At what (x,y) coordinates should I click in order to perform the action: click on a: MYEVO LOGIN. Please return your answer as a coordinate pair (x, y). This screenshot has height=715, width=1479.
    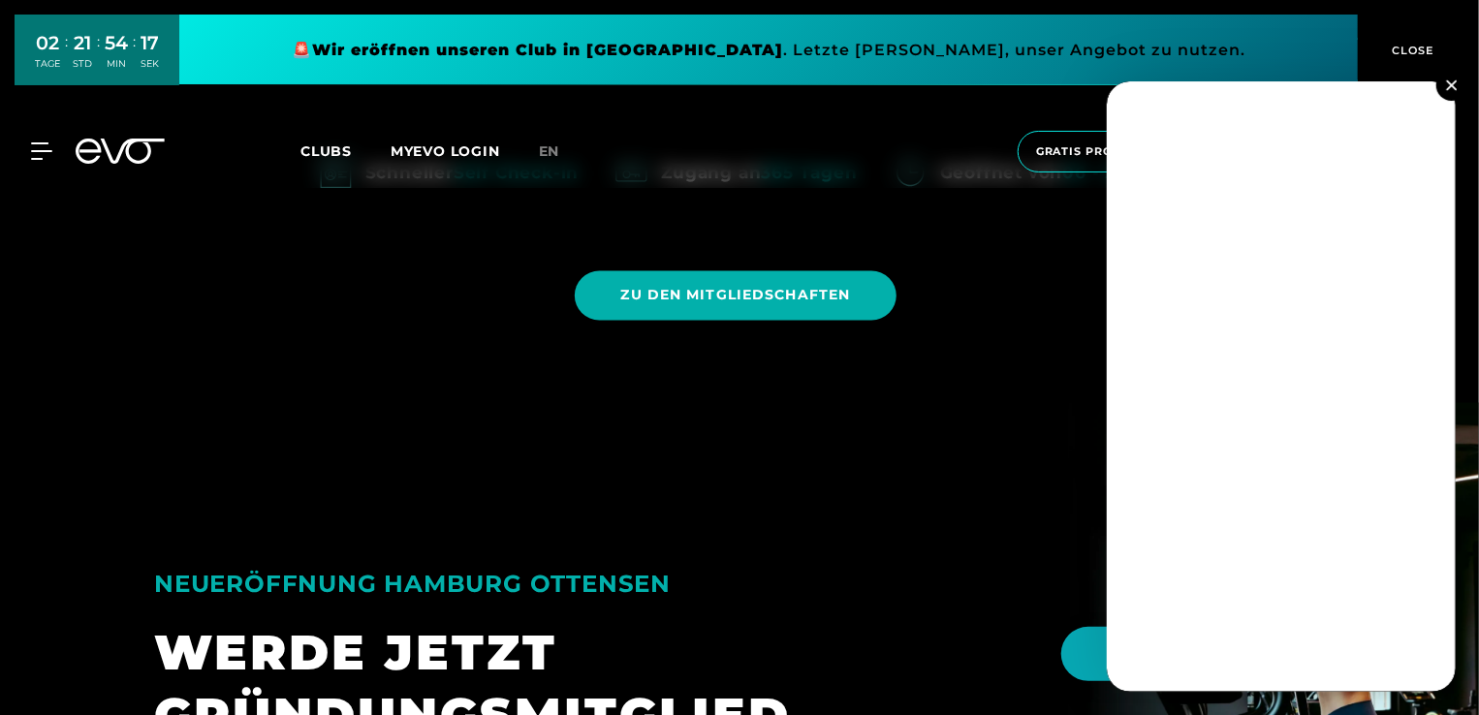
    Looking at the image, I should click on (445, 151).